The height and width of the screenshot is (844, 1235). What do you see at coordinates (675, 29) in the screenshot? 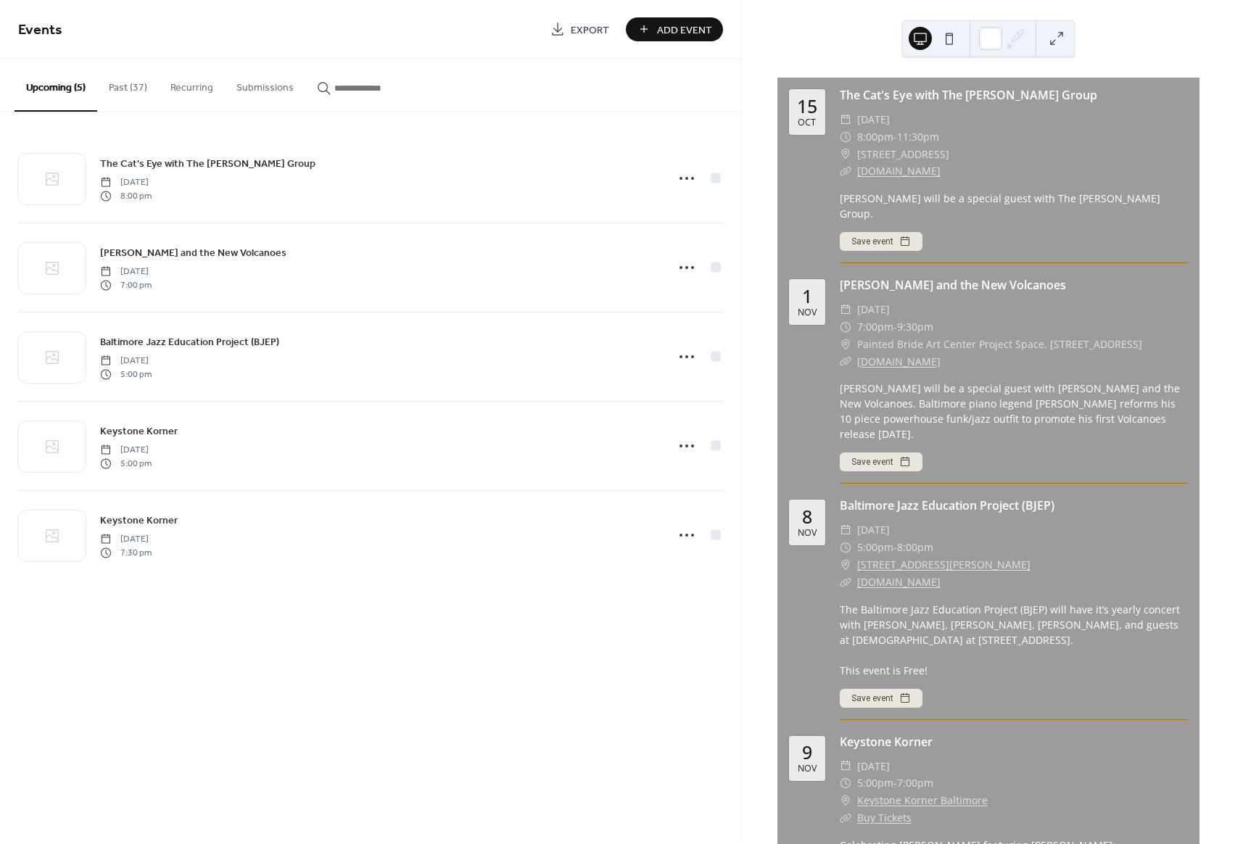
I see `button: Add Event` at bounding box center [675, 29].